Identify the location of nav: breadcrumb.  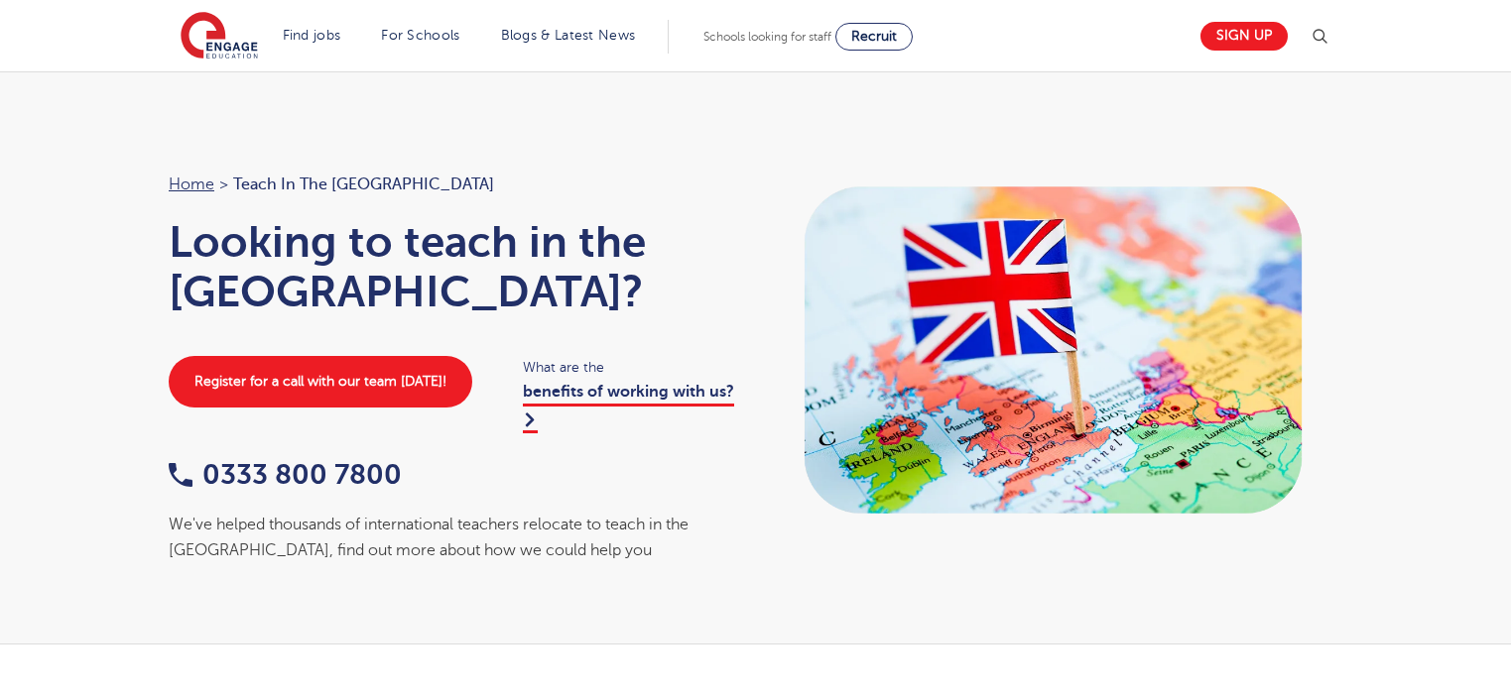
(452, 185).